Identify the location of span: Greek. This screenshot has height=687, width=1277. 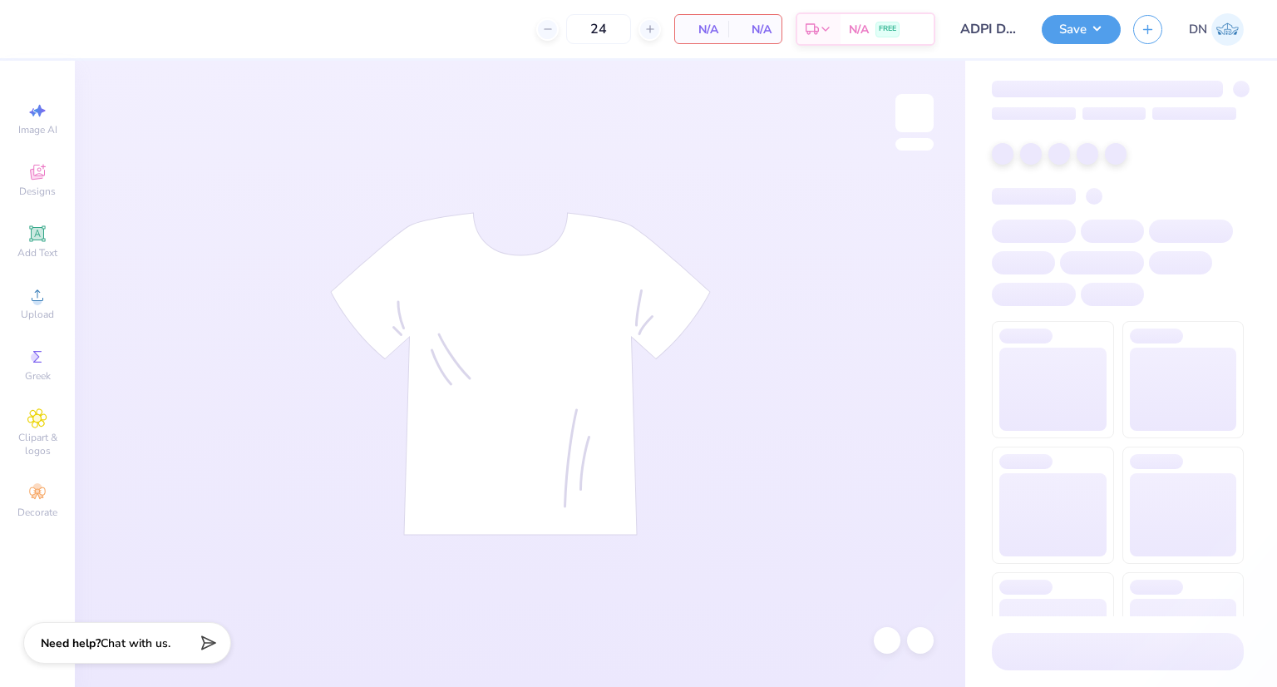
(37, 376).